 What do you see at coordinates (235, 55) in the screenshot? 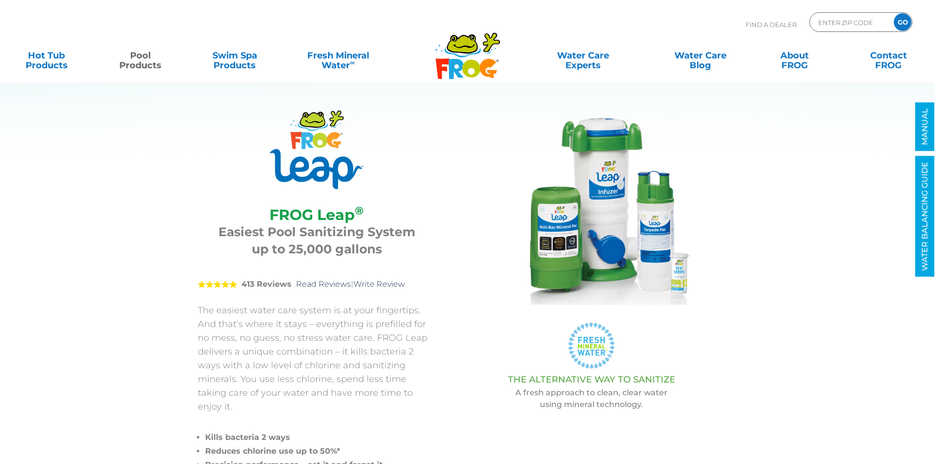
I see `a: Swim SpaProducts` at bounding box center [235, 55].